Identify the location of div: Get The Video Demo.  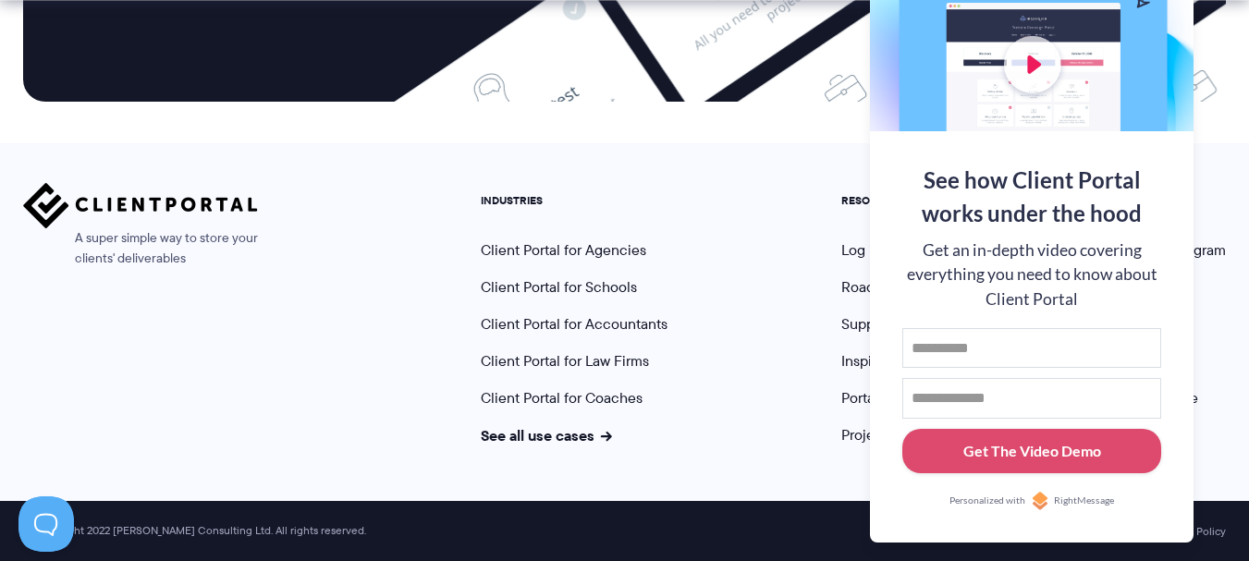
(1032, 451).